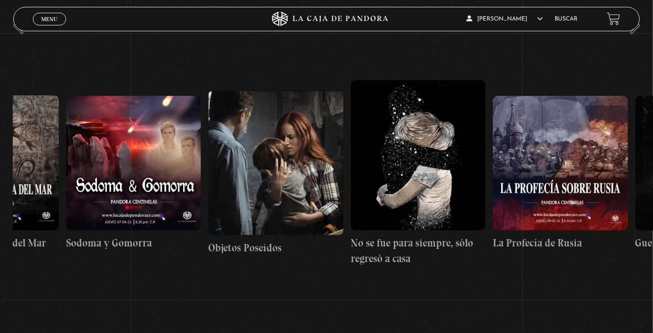 The width and height of the screenshot is (653, 333). What do you see at coordinates (566, 19) in the screenshot?
I see `a: Buscar` at bounding box center [566, 19].